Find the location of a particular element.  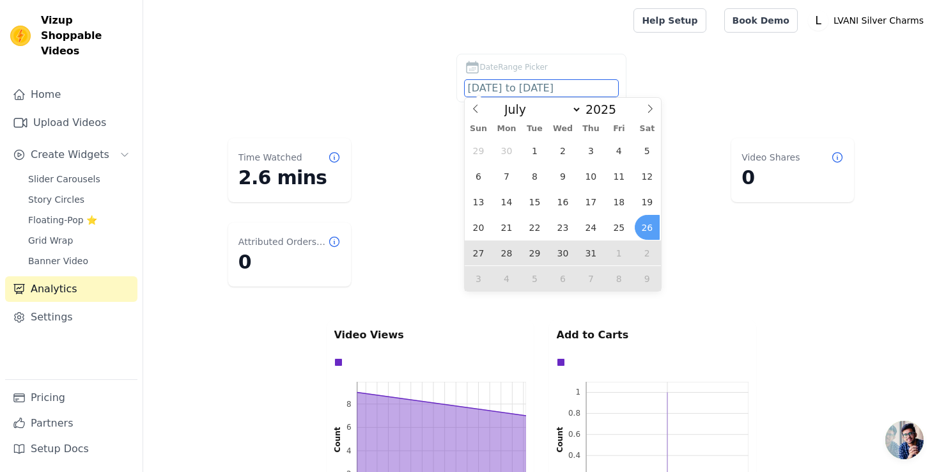

span: Vizup Shoppable Videos is located at coordinates (86, 36).